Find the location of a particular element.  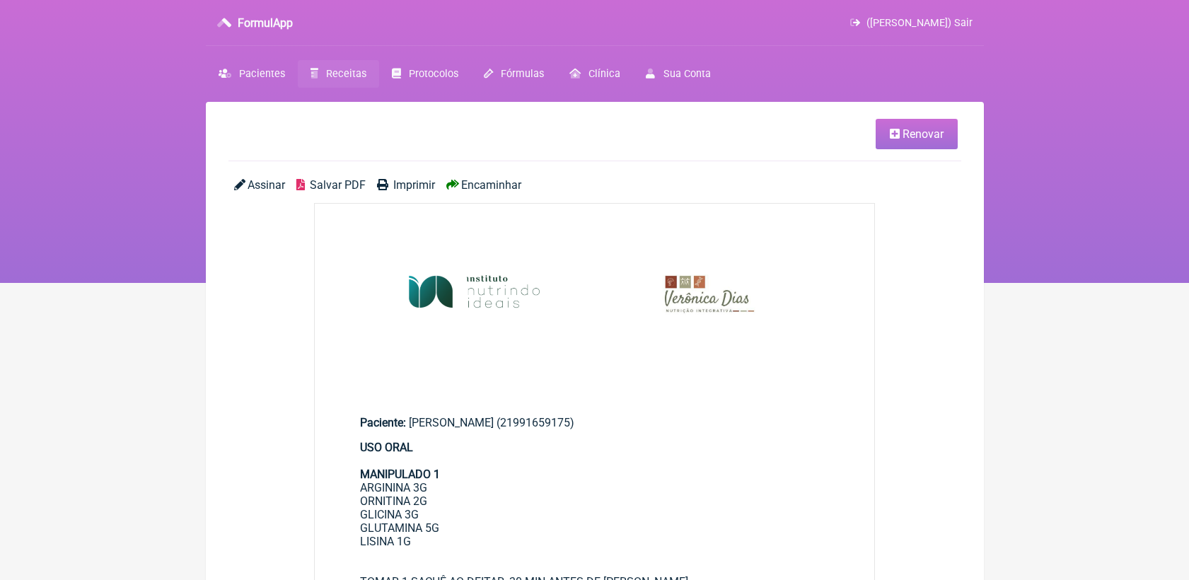

span: Receitas is located at coordinates (346, 74).